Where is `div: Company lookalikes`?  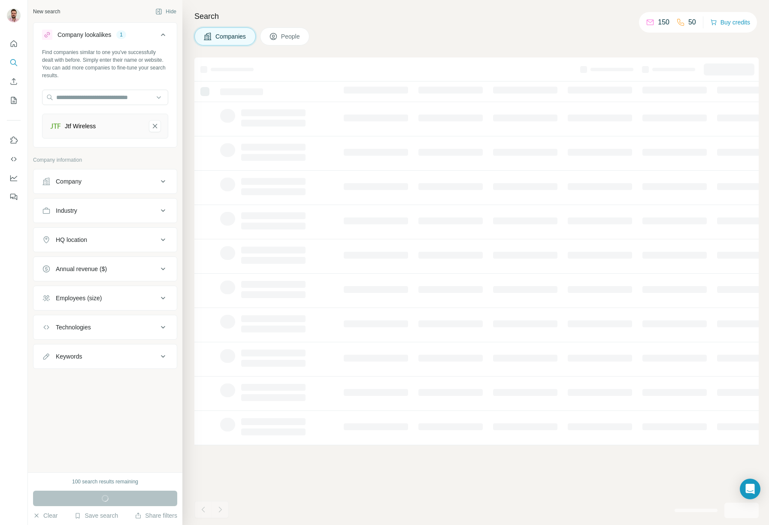 div: Company lookalikes is located at coordinates (84, 35).